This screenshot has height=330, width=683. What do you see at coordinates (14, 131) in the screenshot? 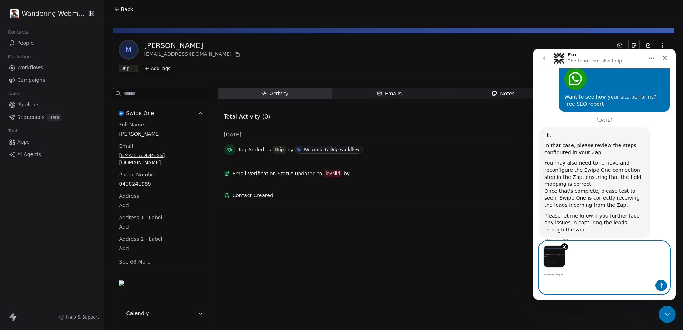
I see `span: Tools` at bounding box center [14, 131].